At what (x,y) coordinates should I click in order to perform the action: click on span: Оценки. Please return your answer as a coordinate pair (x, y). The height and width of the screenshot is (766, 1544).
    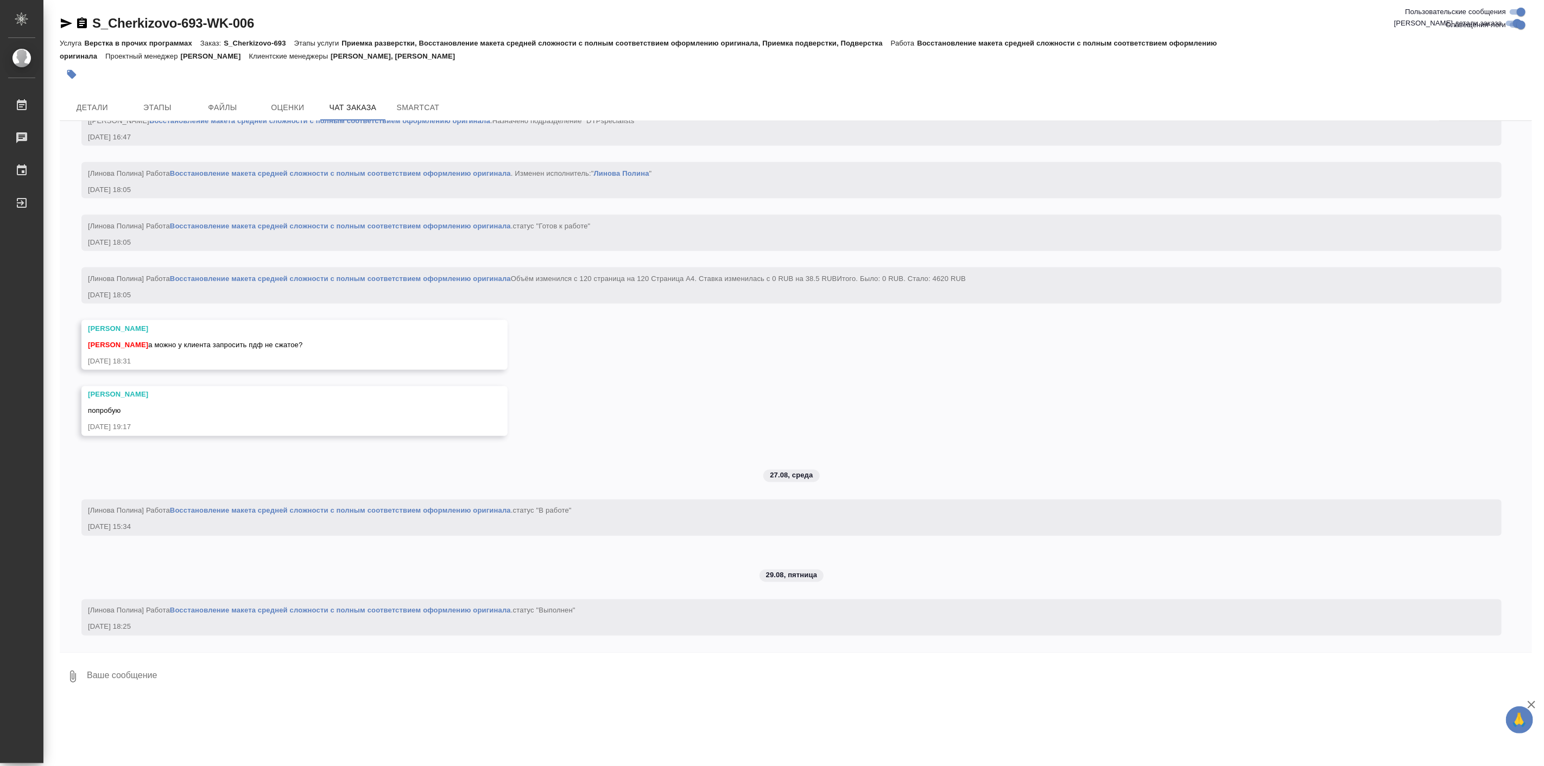
    Looking at the image, I should click on (288, 107).